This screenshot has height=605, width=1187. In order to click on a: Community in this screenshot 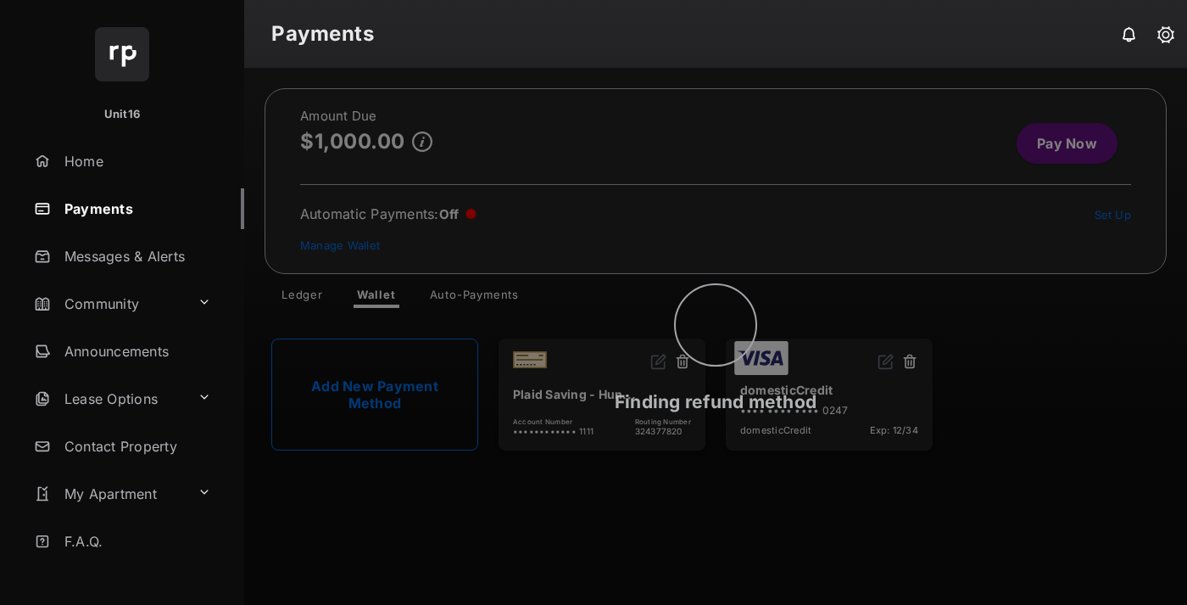, I will do `click(109, 304)`.